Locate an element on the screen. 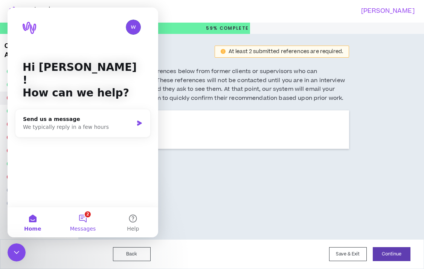 Image resolution: width=424 pixels, height=269 pixels. div: Send us a messageWe typically reply in a few hours is located at coordinates (75, 116).